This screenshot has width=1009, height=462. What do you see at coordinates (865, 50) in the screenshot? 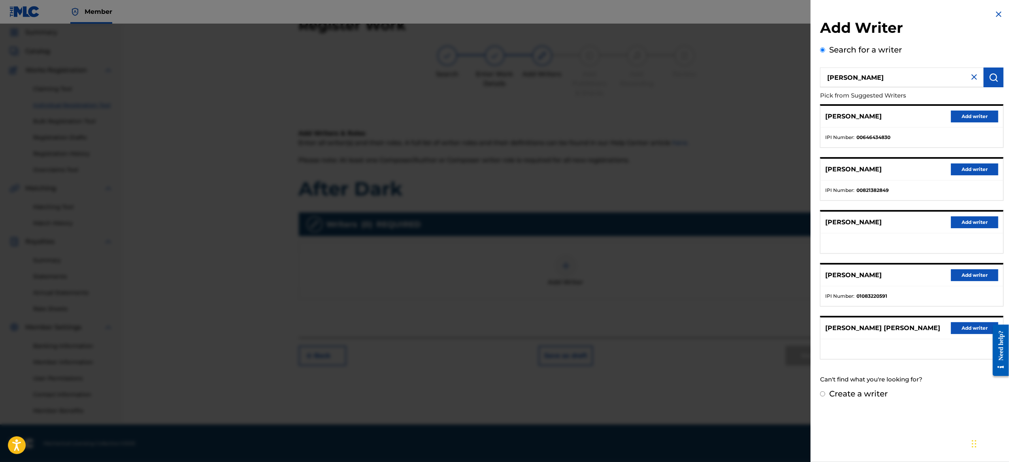
I see `label: Search for a writer` at bounding box center [865, 50].